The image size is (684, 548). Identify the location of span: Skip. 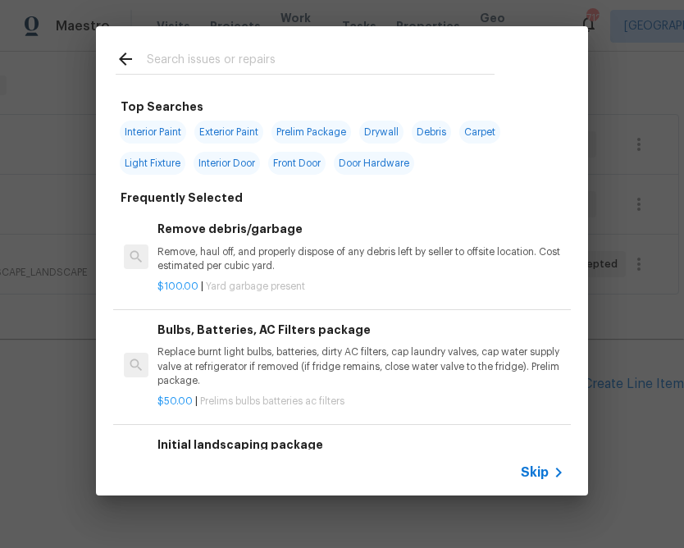
(535, 472).